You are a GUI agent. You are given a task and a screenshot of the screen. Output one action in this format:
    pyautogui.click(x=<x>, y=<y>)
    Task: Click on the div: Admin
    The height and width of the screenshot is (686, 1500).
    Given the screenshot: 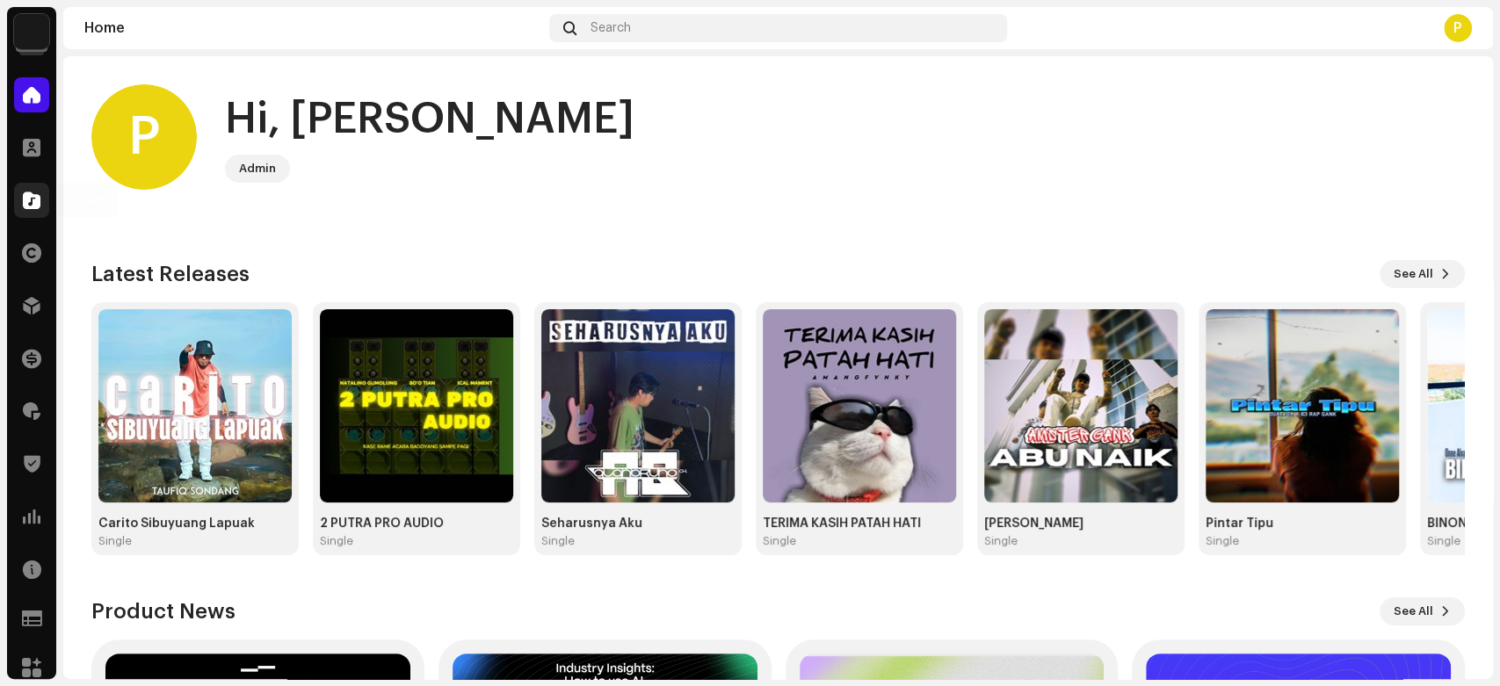 What is the action you would take?
    pyautogui.click(x=257, y=169)
    